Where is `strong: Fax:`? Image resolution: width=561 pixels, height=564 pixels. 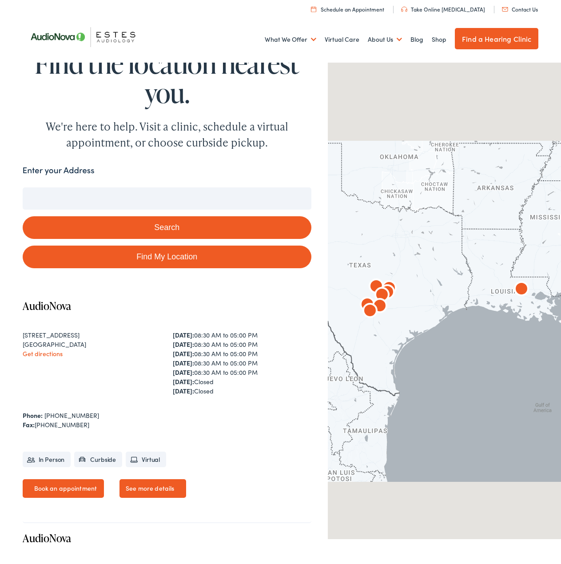
strong: Fax: is located at coordinates (28, 424).